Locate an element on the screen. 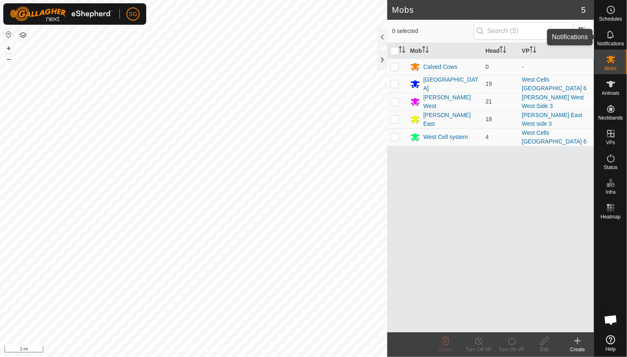  div: Edit is located at coordinates (545, 349).